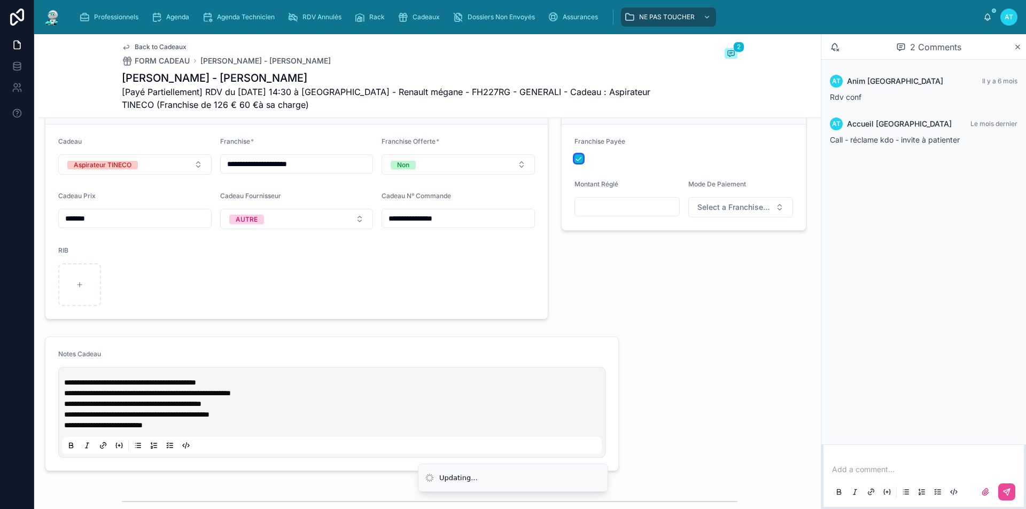 This screenshot has width=1026, height=509. Describe the element at coordinates (717, 184) in the screenshot. I see `span: Mode De Paiement` at that location.